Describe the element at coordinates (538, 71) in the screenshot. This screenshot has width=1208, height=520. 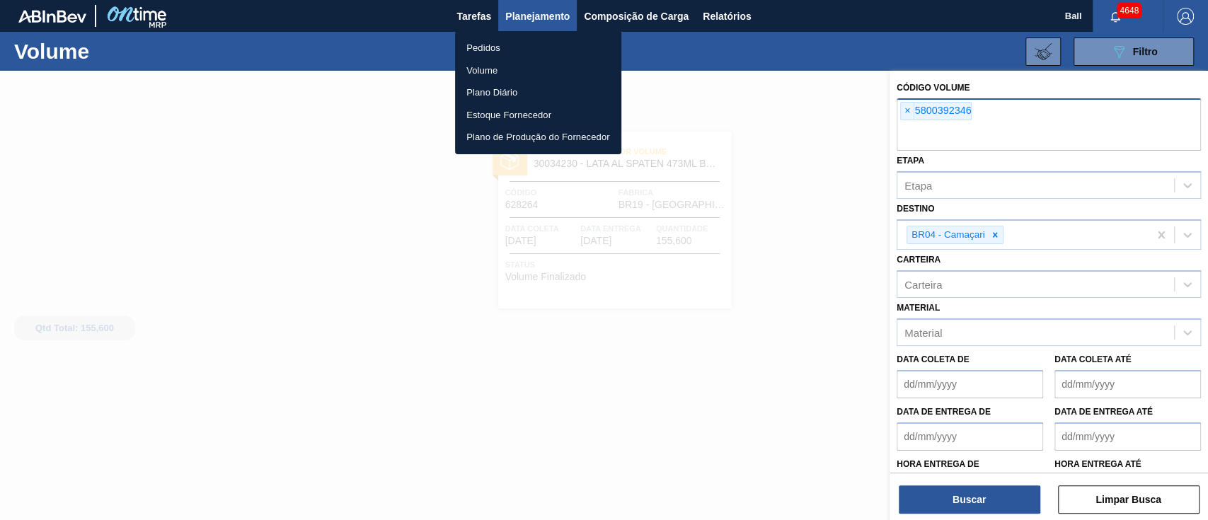
I see `a: Volume` at that location.